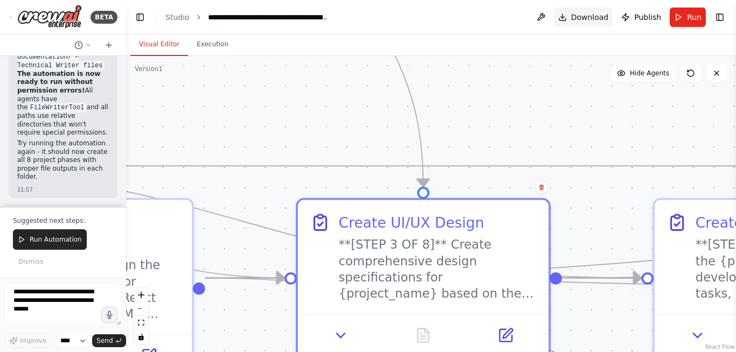  Describe the element at coordinates (694, 17) in the screenshot. I see `span: Run` at that location.